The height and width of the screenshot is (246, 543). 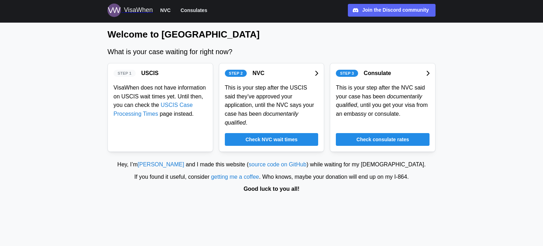 I want to click on a: NVC, so click(x=166, y=10).